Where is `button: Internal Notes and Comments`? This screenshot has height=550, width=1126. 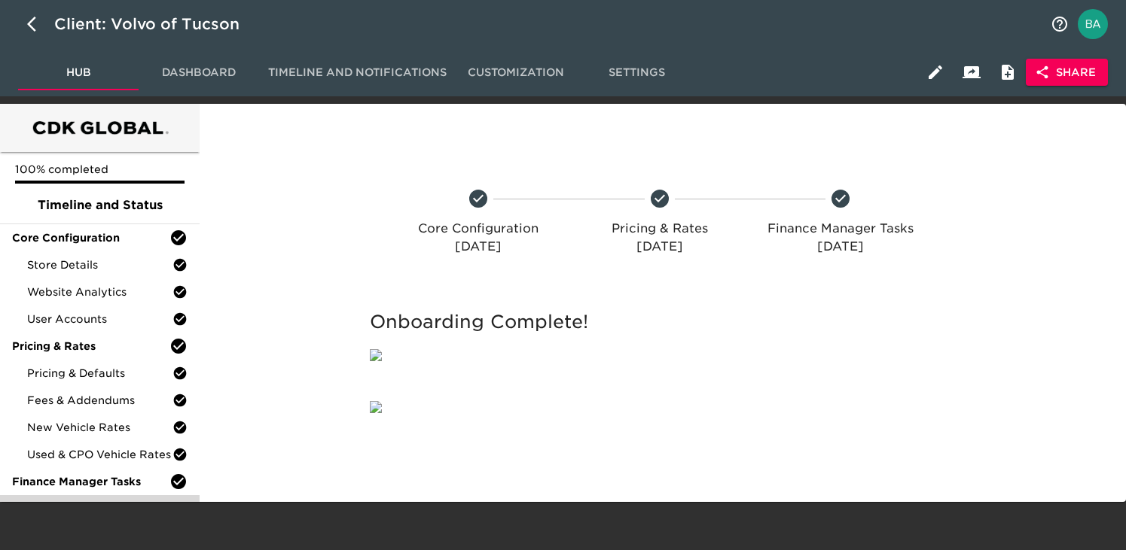
button: Internal Notes and Comments is located at coordinates (1008, 72).